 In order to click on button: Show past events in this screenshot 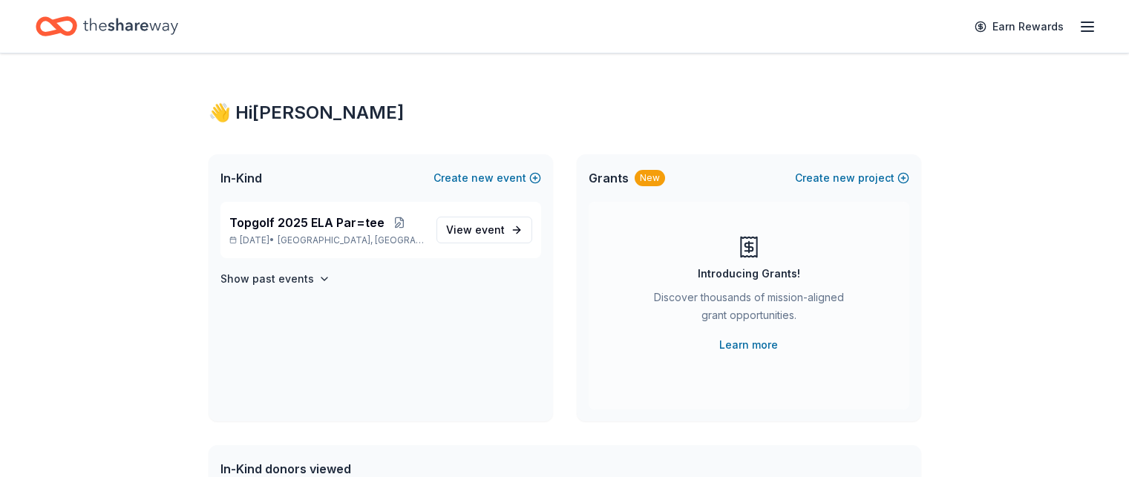, I will do `click(275, 279)`.